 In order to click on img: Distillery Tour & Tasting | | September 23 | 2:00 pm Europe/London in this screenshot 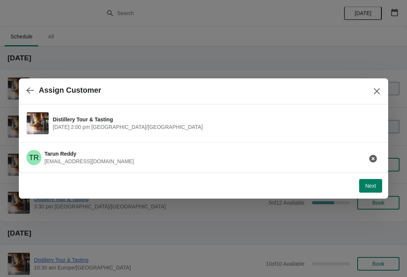, I will do `click(38, 123)`.